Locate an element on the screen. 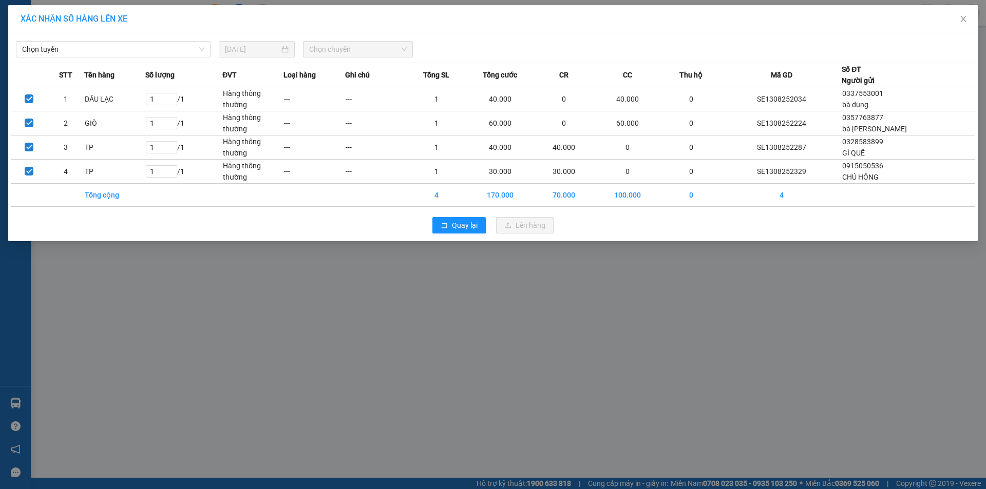 The width and height of the screenshot is (986, 489). img: logo is located at coordinates (10, 81).